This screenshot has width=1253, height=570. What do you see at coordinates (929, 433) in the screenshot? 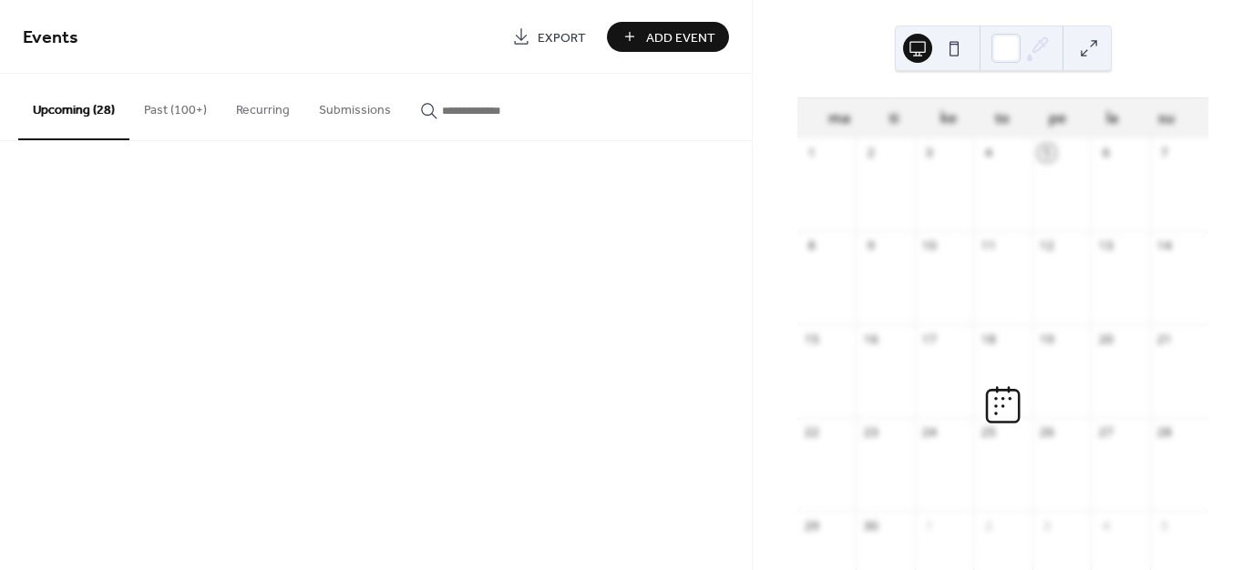
I see `div: 24` at bounding box center [929, 433].